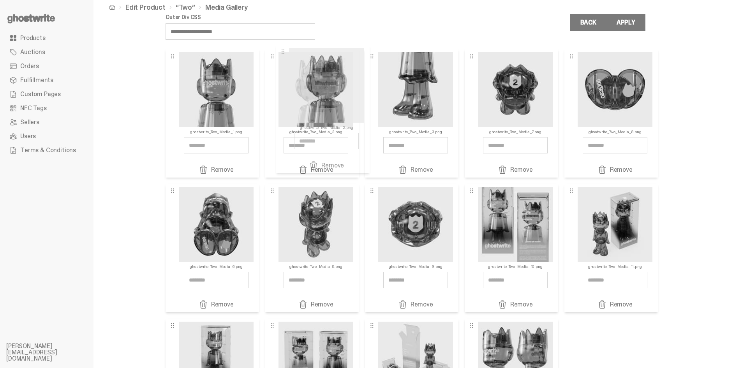  I want to click on img: ghostwrite_Two_Media_3.png, so click(415, 90).